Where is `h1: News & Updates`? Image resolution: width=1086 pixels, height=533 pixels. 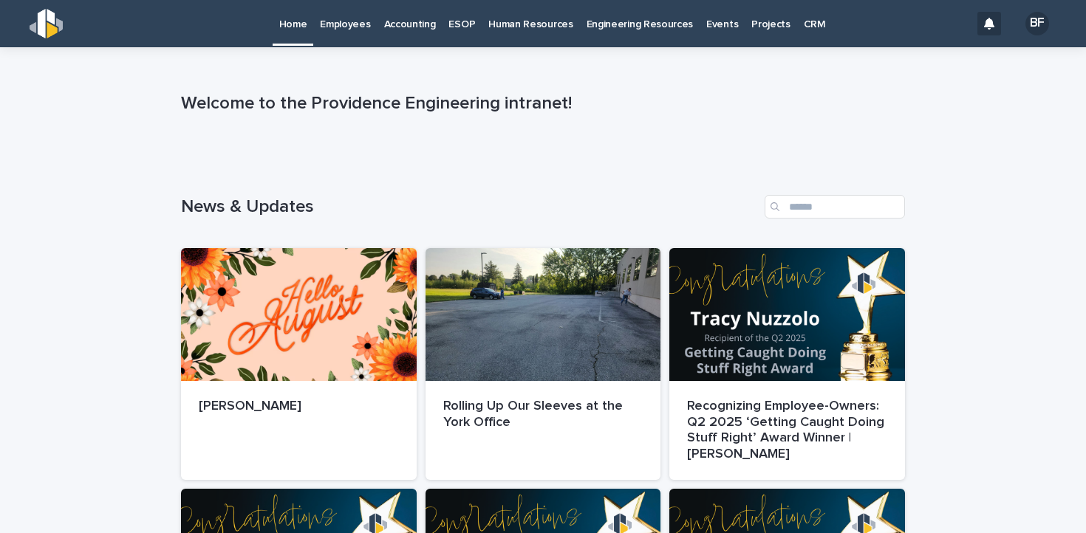
h1: News & Updates is located at coordinates (470, 207).